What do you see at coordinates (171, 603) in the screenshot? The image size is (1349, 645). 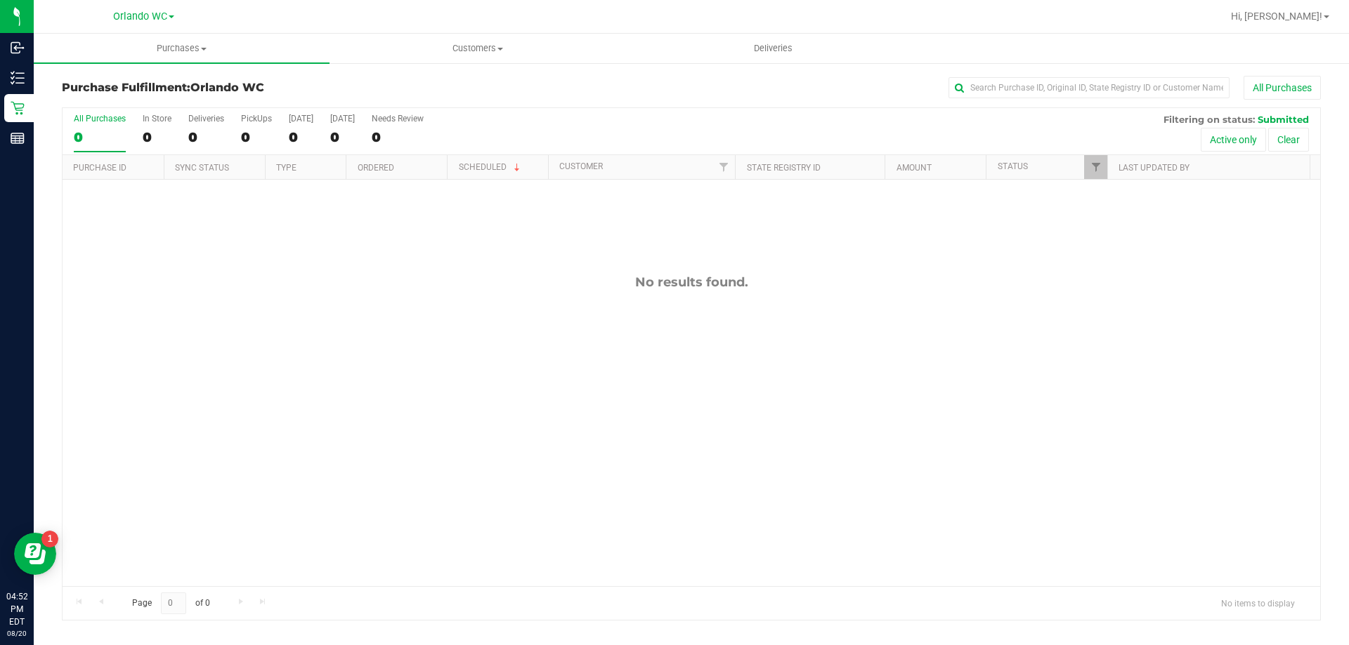 I see `span: Page of 0` at bounding box center [171, 603].